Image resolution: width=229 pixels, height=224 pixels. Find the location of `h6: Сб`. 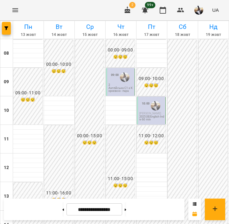

h6: Сб is located at coordinates (182, 27).